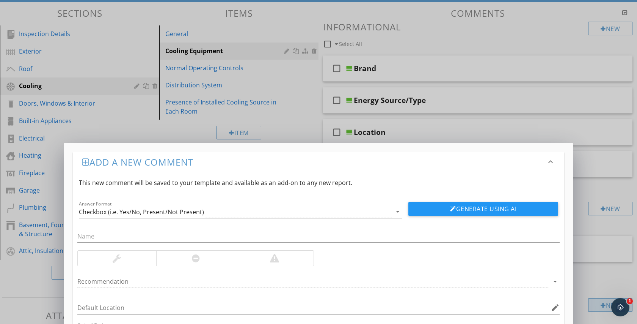 The image size is (637, 324). Describe the element at coordinates (556, 307) in the screenshot. I see `i: edit` at that location.